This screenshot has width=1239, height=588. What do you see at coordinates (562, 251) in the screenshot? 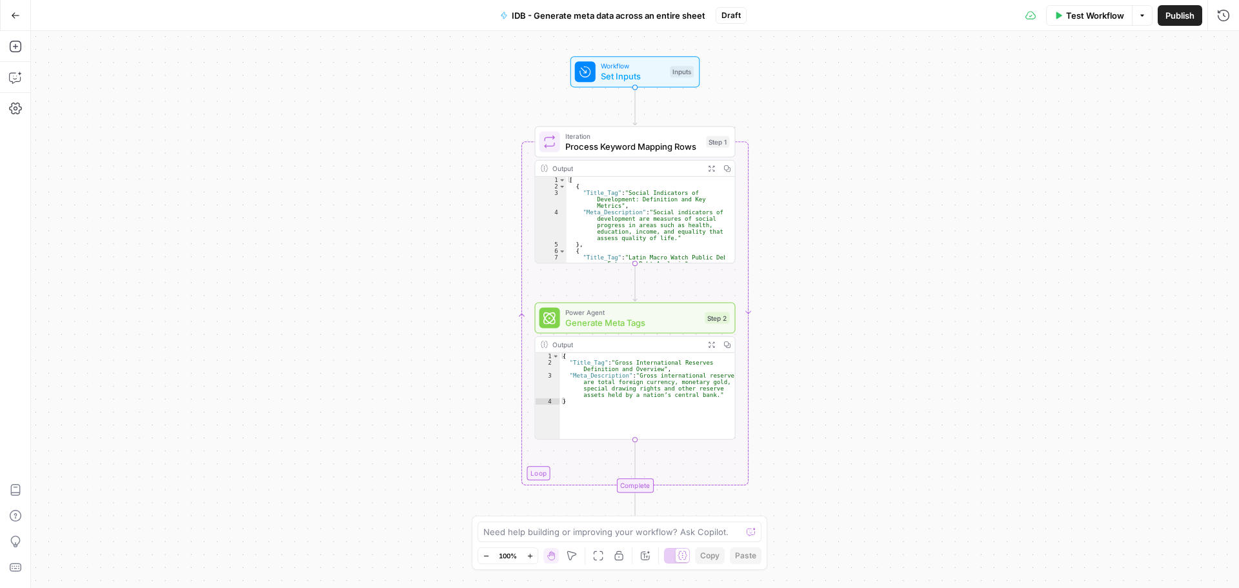
I see `span: Toggle code folding, rows 6 through 9` at bounding box center [562, 251].